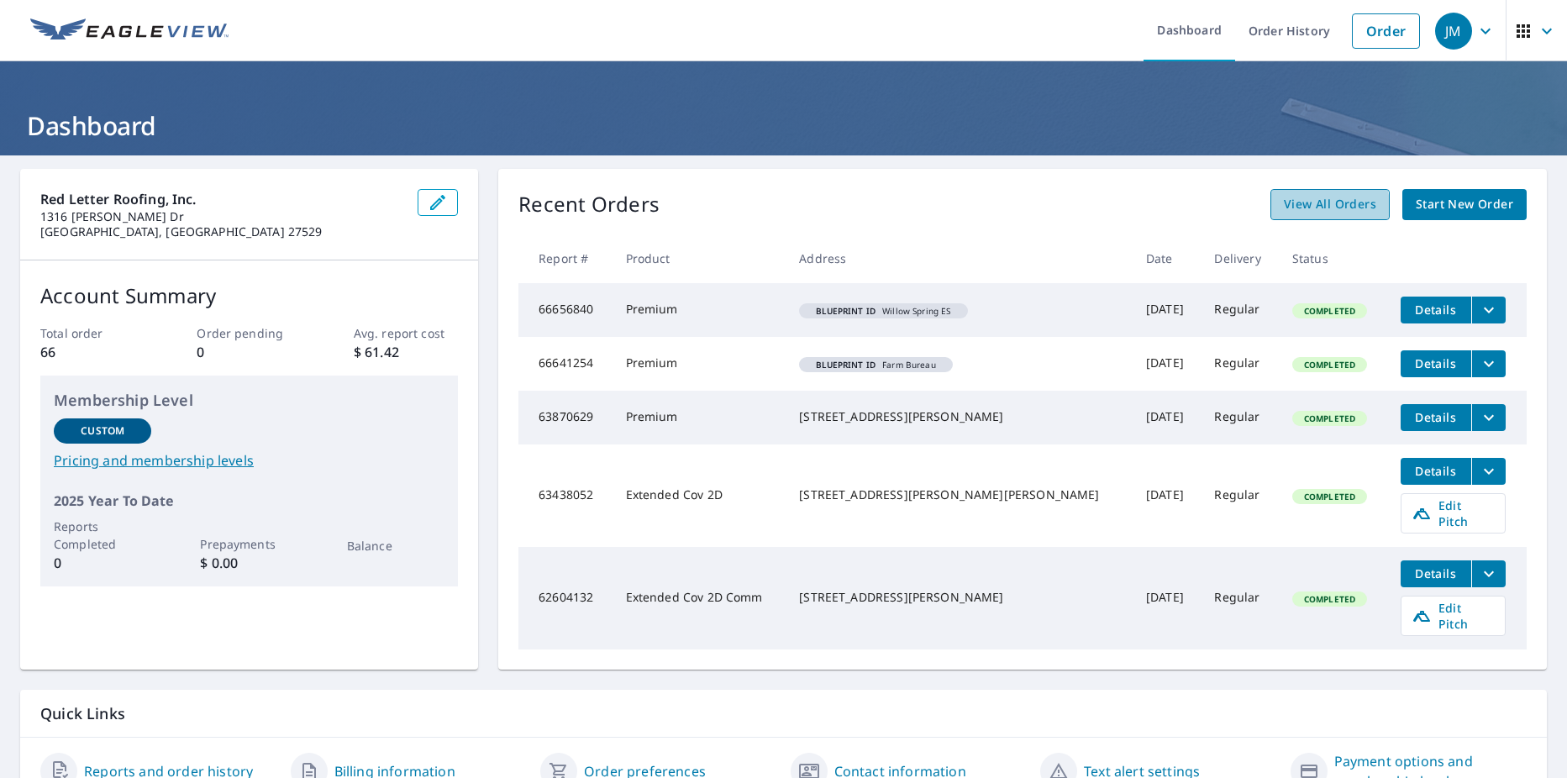 The width and height of the screenshot is (1567, 778). Describe the element at coordinates (92, 333) in the screenshot. I see `p: Total order` at that location.